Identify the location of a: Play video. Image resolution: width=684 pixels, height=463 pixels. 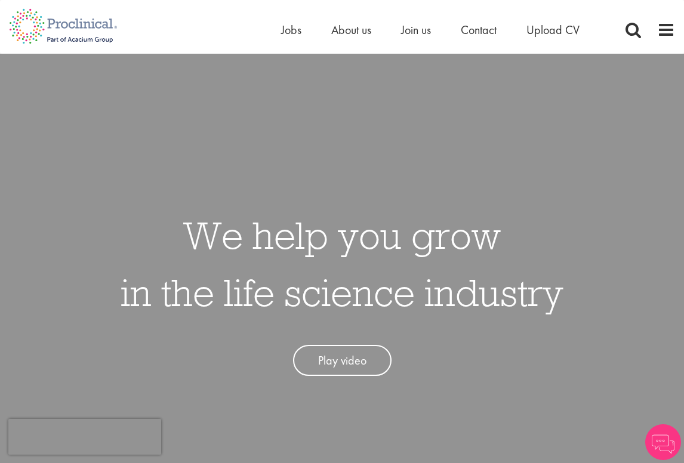
(342, 360).